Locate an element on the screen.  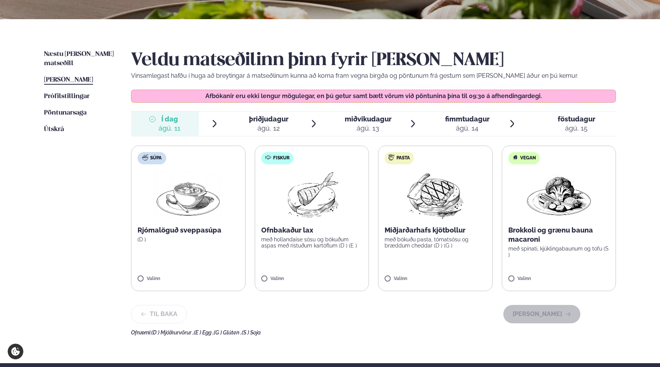
p: Rjómalöguð sveppasúpa is located at coordinates (188, 230).